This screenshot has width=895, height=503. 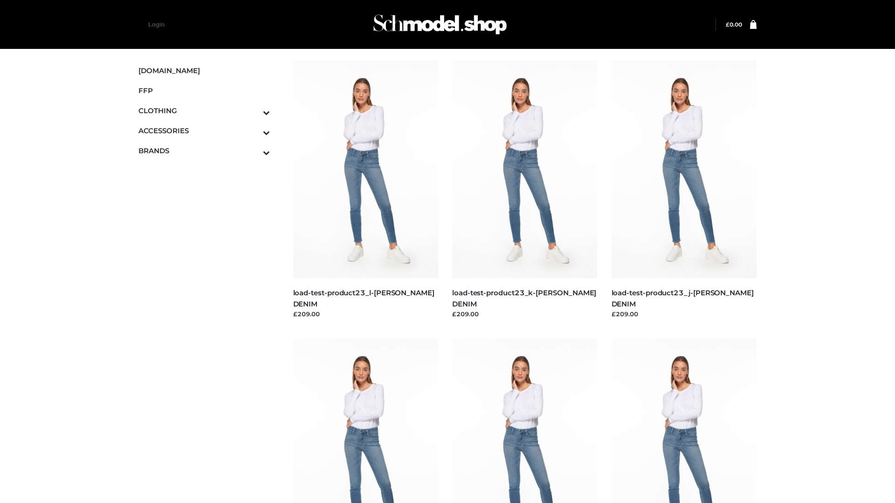 I want to click on a: FFP, so click(x=204, y=90).